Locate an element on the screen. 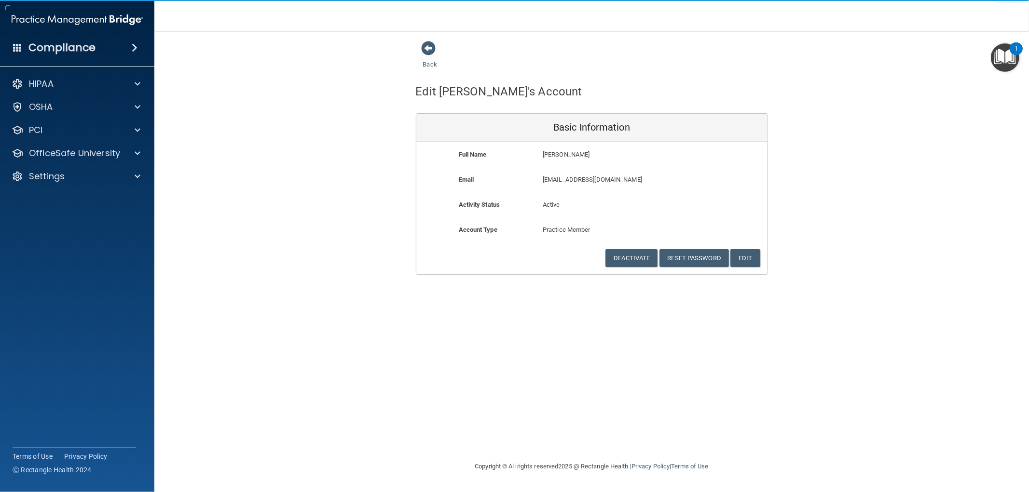 This screenshot has height=492, width=1029. p: OfficeSafe University is located at coordinates (74, 153).